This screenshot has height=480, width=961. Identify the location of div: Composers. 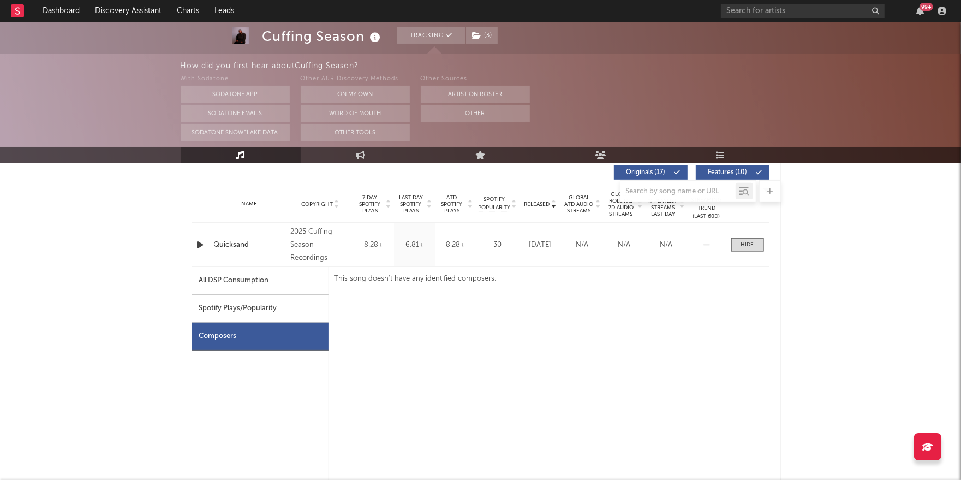
(260, 336).